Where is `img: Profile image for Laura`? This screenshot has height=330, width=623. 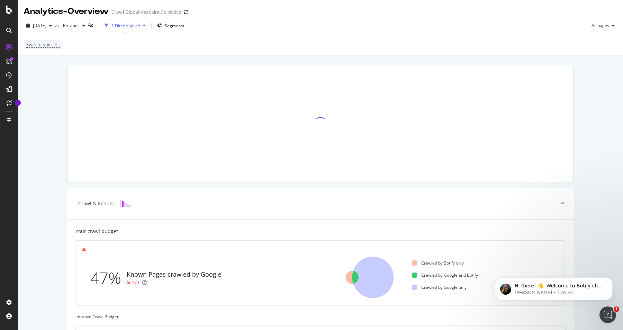
img: Profile image for Laura is located at coordinates (21, 26).